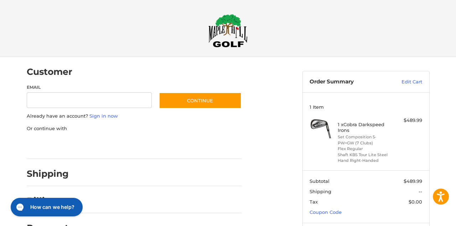 This screenshot has height=226, width=456. I want to click on button: Continue, so click(200, 100).